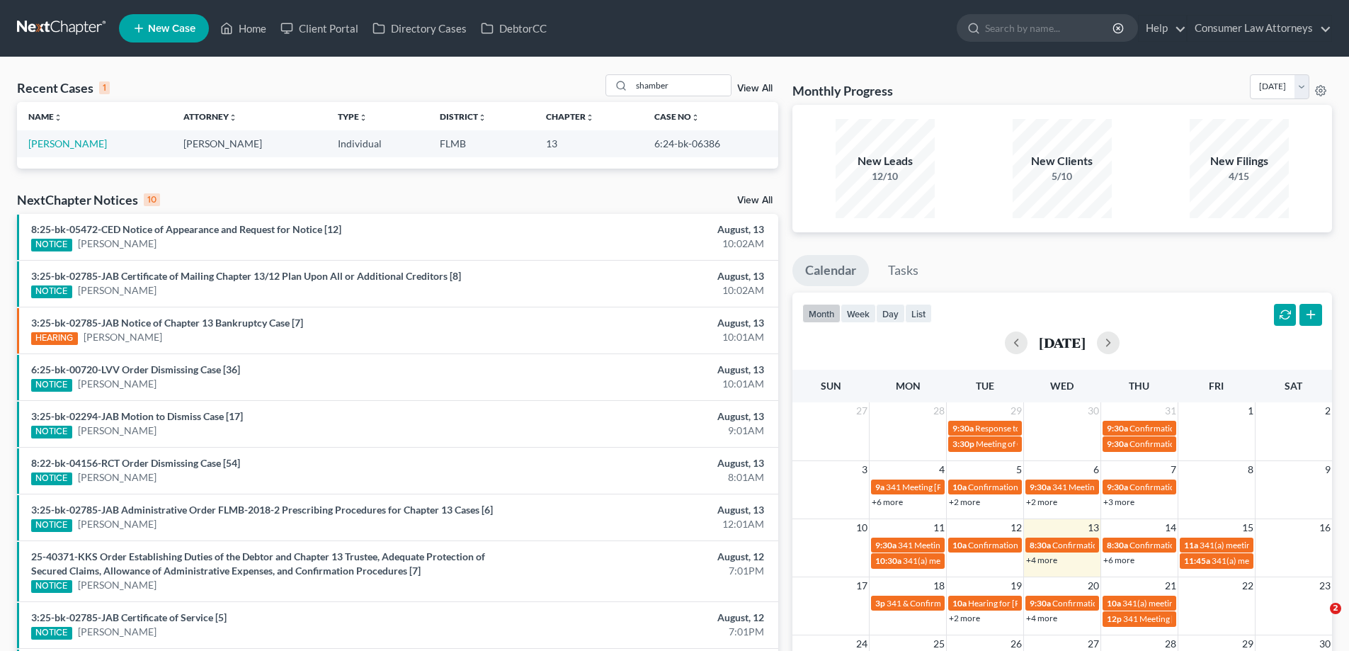 The image size is (1349, 651). I want to click on a: 8:22-bk-04156-RCT Order Dismissing Case [54], so click(135, 462).